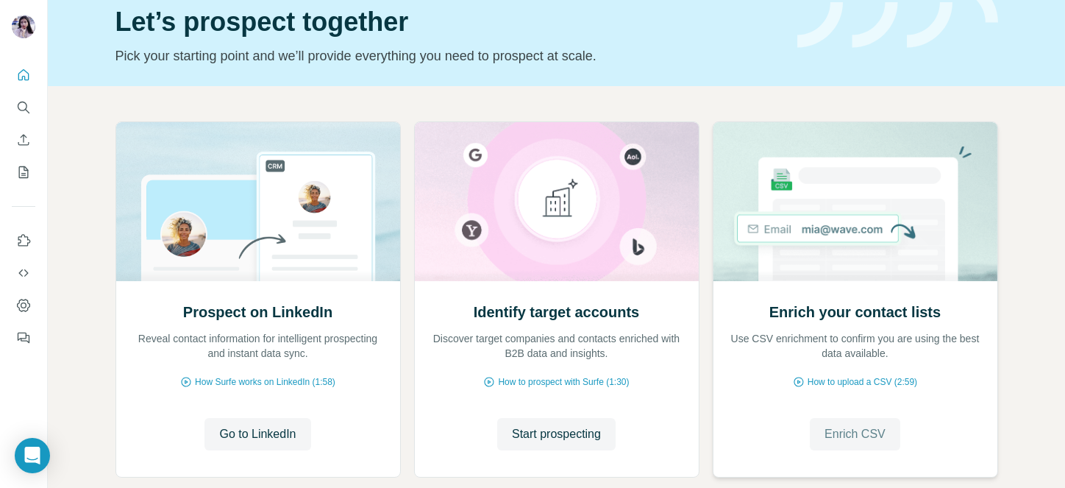  I want to click on img: Identify target accounts, so click(557, 201).